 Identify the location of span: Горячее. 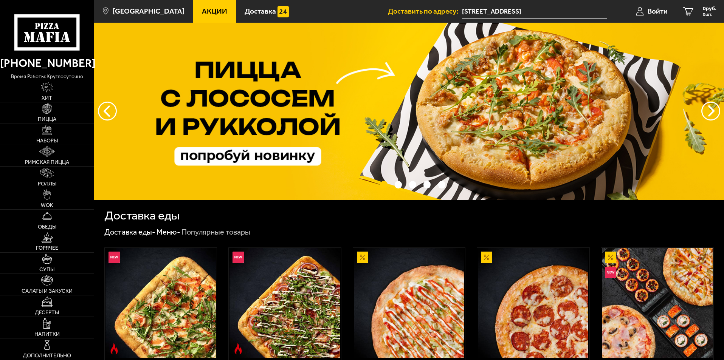
(47, 248).